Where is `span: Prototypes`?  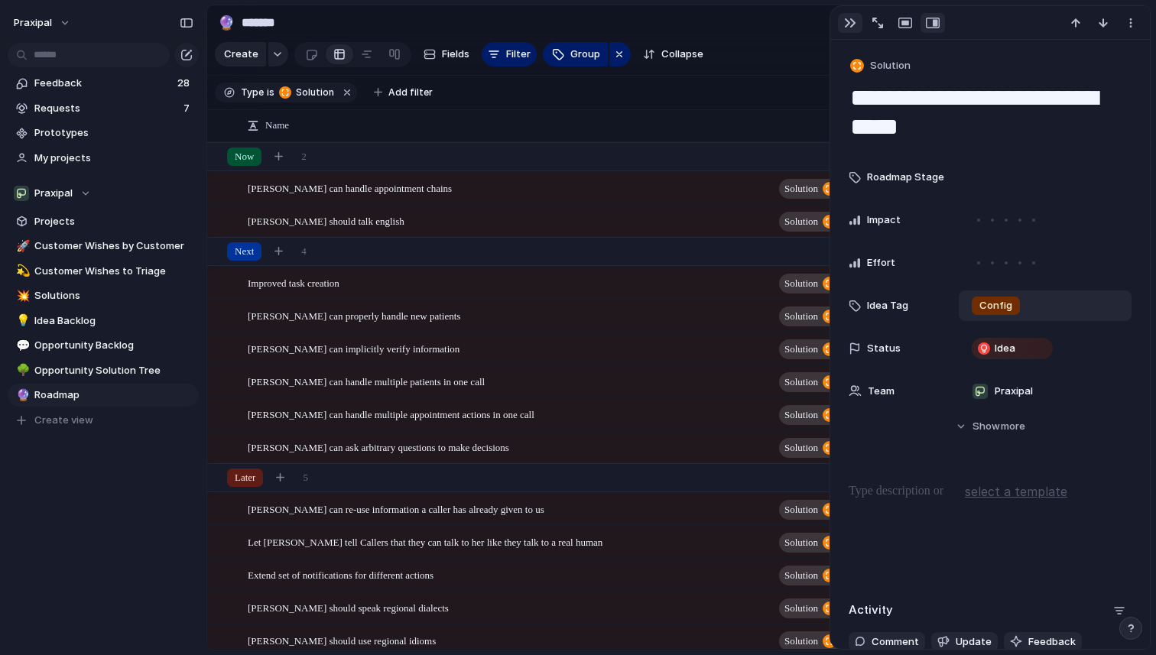
span: Prototypes is located at coordinates (114, 133).